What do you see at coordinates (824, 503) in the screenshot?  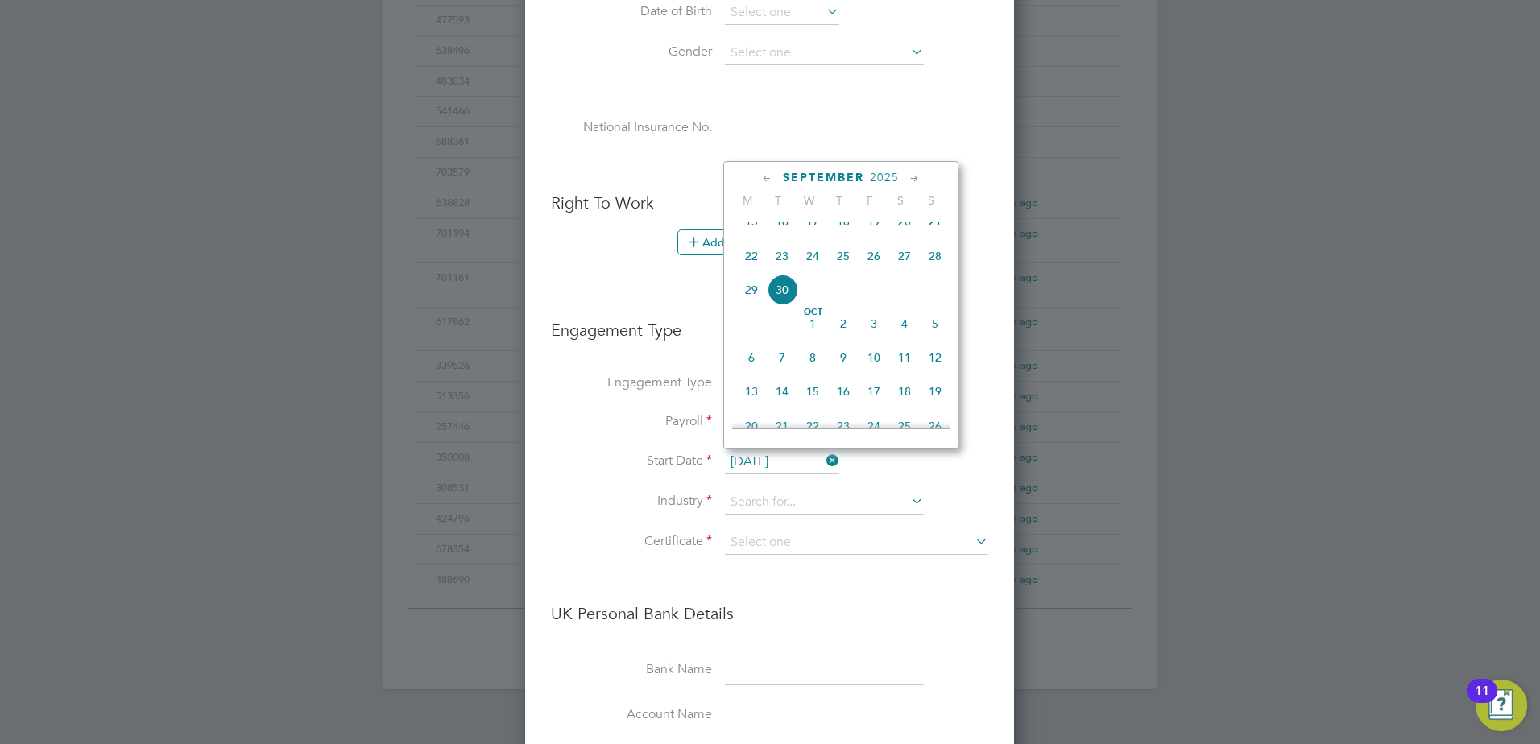 I see `input: Search for...` at bounding box center [824, 503].